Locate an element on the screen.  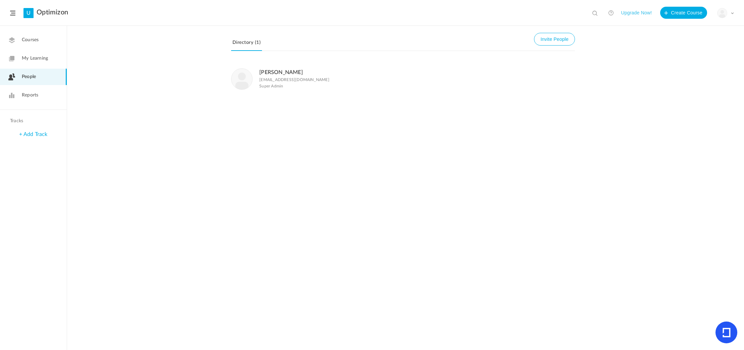
span: Courses is located at coordinates (30, 40).